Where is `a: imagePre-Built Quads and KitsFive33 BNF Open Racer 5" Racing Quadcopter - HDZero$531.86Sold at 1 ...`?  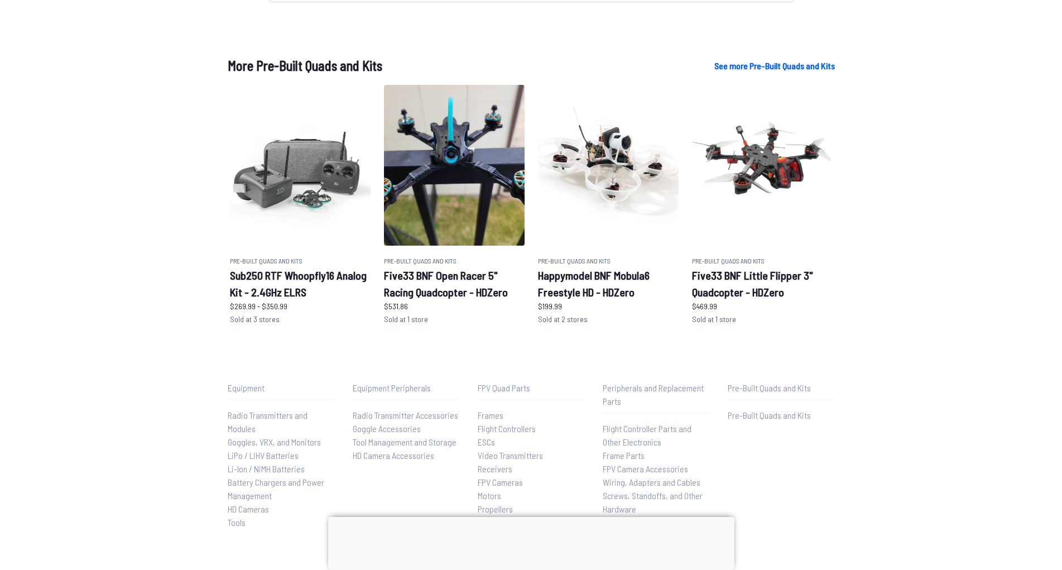
a: imagePre-Built Quads and KitsFive33 BNF Open Racer 5" Racing Quadcopter - HDZero$531.86Sold at 1 ... is located at coordinates (454, 205).